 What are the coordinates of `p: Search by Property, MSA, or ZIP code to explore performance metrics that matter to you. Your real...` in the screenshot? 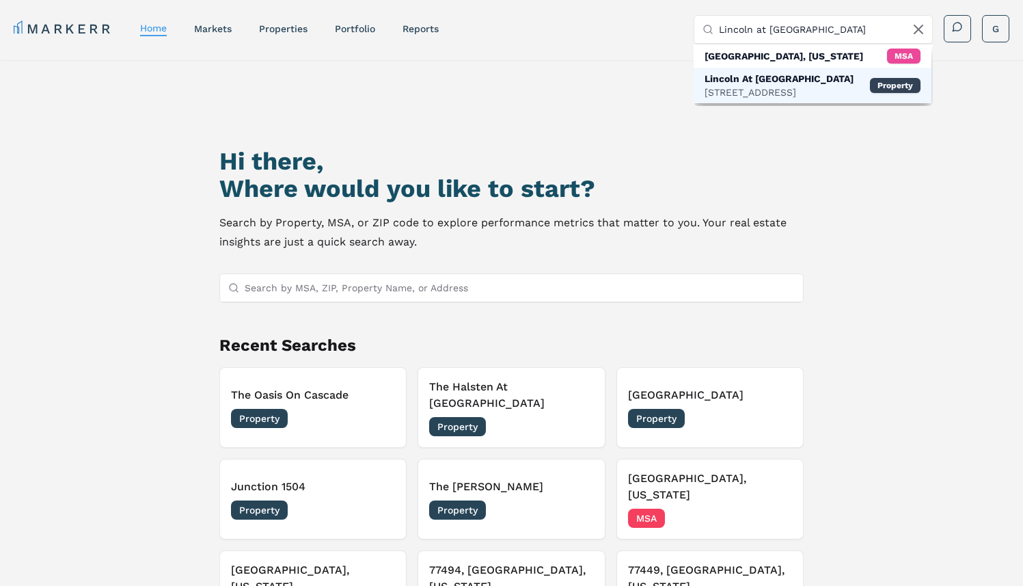 It's located at (512, 232).